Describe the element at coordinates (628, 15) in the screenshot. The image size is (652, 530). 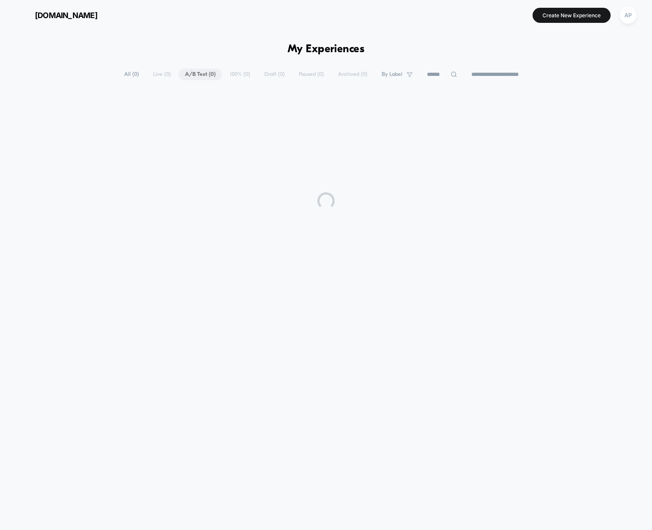
I see `div: AP` at that location.